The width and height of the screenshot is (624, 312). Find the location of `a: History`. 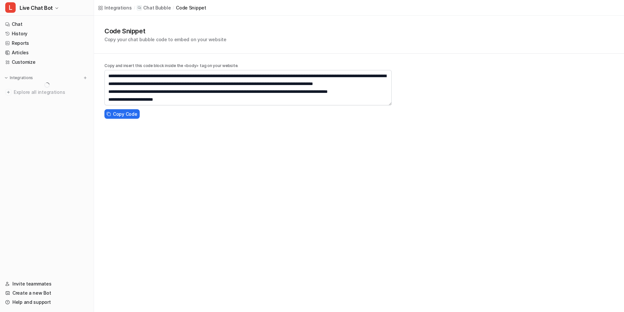

a: History is located at coordinates (47, 34).